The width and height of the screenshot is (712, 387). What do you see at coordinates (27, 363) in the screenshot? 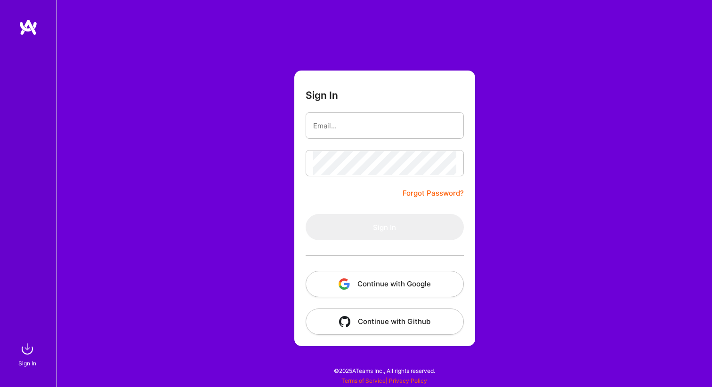
I see `div: Sign In` at bounding box center [27, 363].